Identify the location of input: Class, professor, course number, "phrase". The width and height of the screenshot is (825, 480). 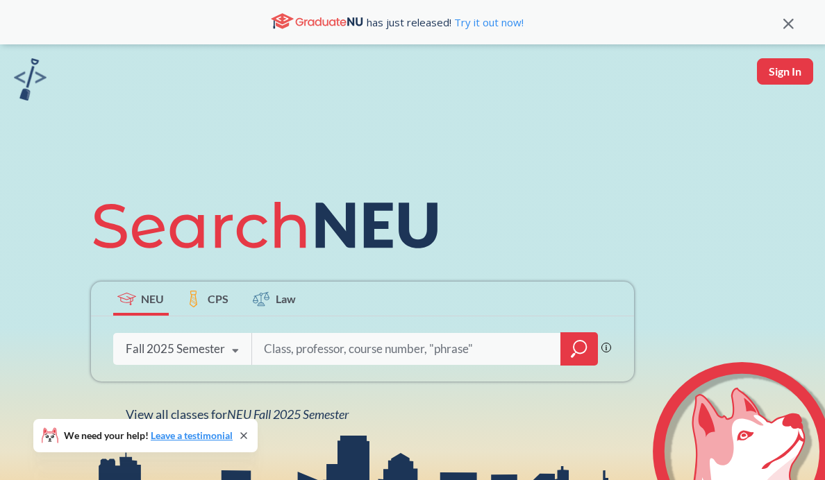
(407, 349).